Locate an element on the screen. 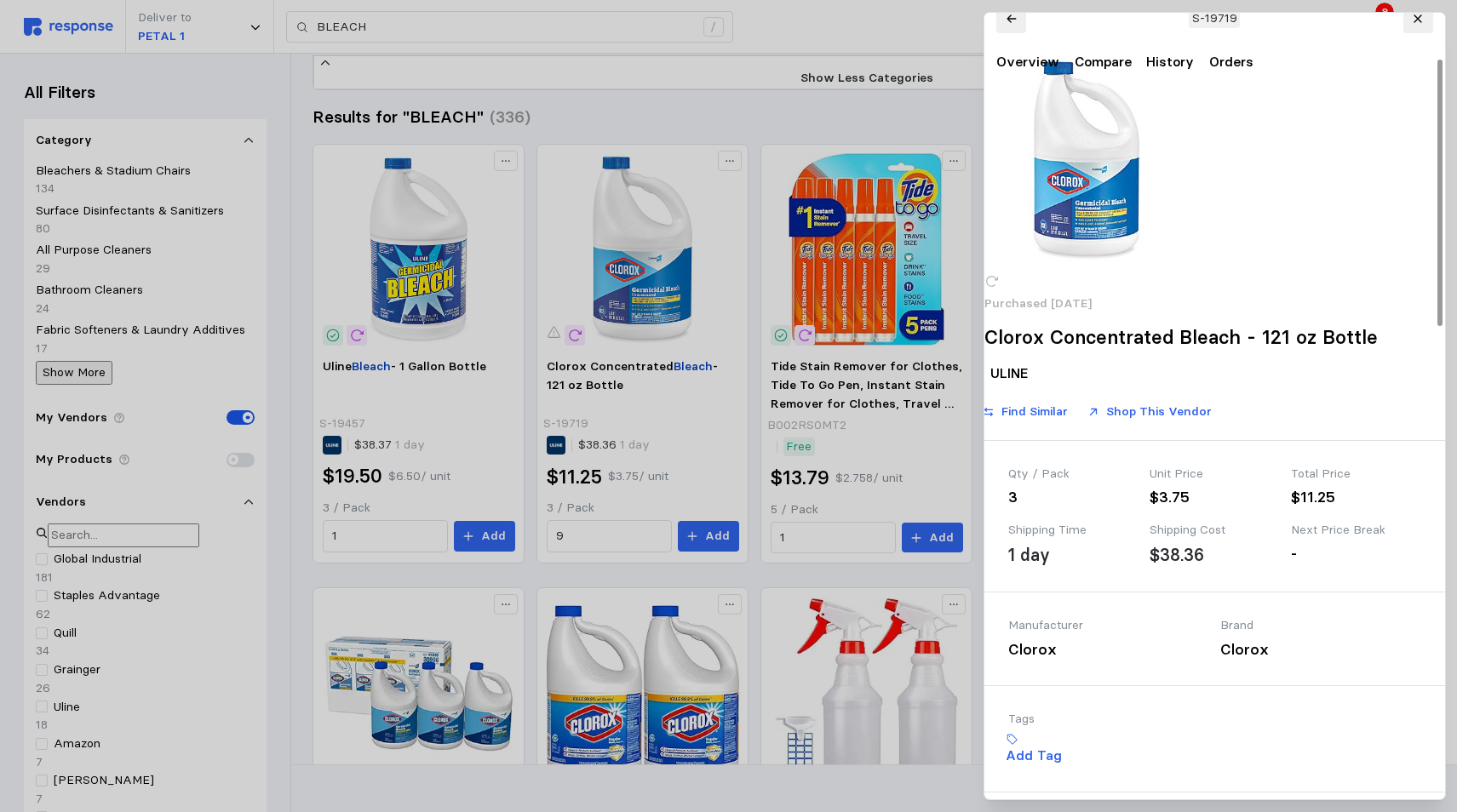  div: Shipping Cost is located at coordinates (1215, 531).